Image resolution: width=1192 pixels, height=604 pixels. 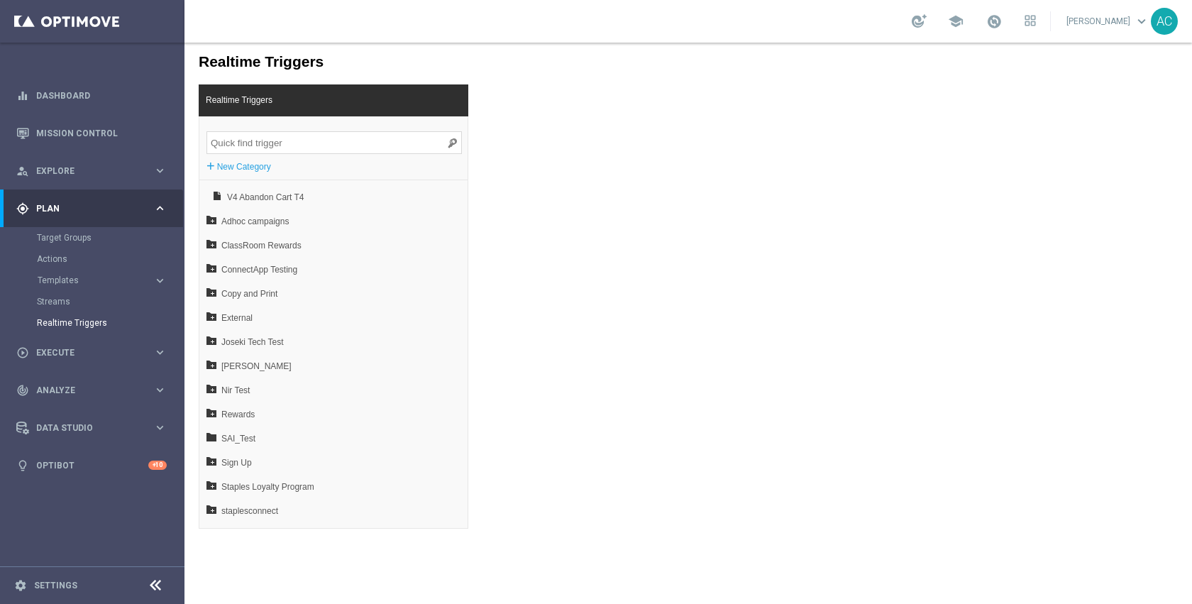 What do you see at coordinates (115, 420) in the screenshot?
I see `span: Sign Up` at bounding box center [115, 420].